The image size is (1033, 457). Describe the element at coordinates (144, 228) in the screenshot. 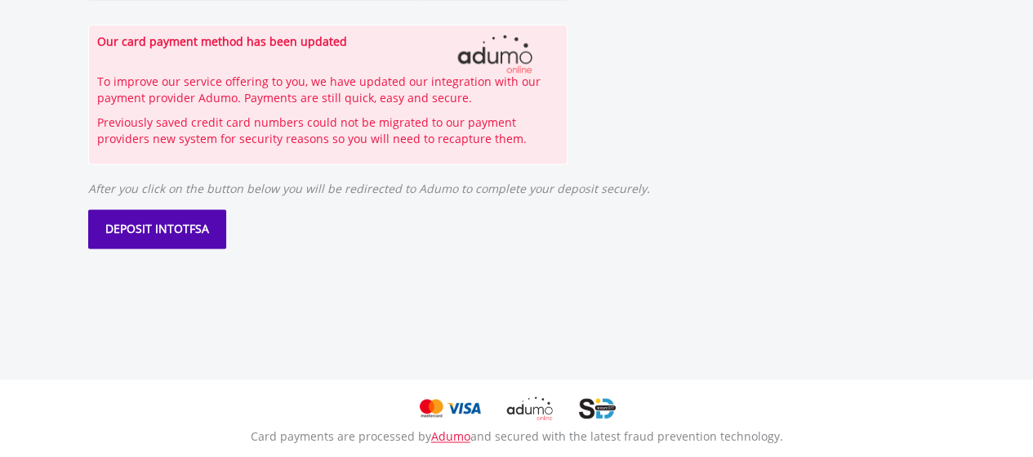

I see `span: DEPOSIT INTO` at that location.